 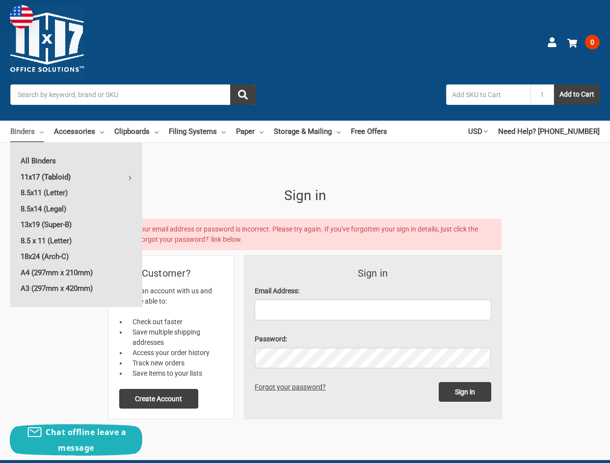 What do you see at coordinates (292, 387) in the screenshot?
I see `a: Forgot your password?` at bounding box center [292, 387].